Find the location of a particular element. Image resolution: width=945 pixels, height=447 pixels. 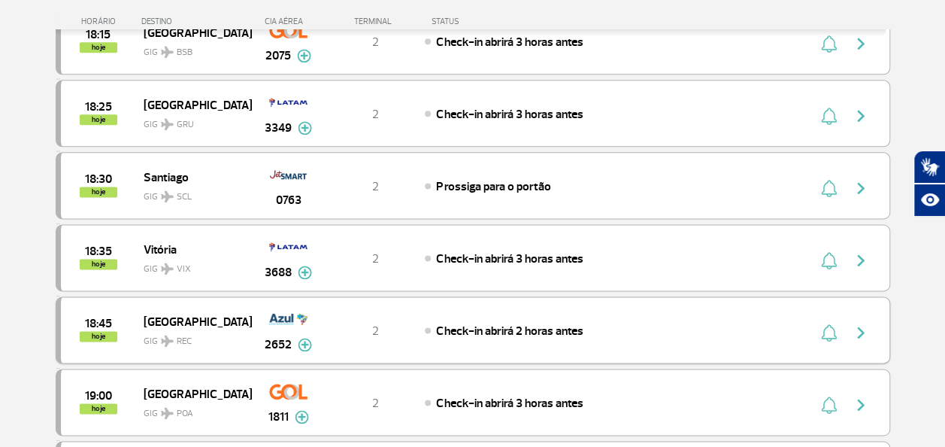

span: 0763 is located at coordinates (289, 200).